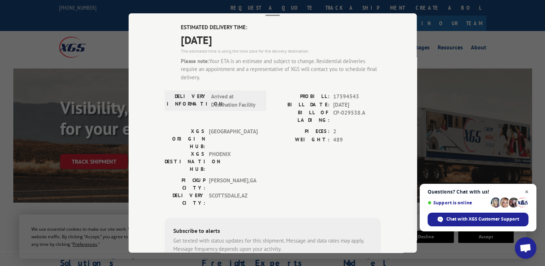 Image resolution: width=545 pixels, height=266 pixels. I want to click on label: ESTIMATED DELIVERY TIME:, so click(281, 27).